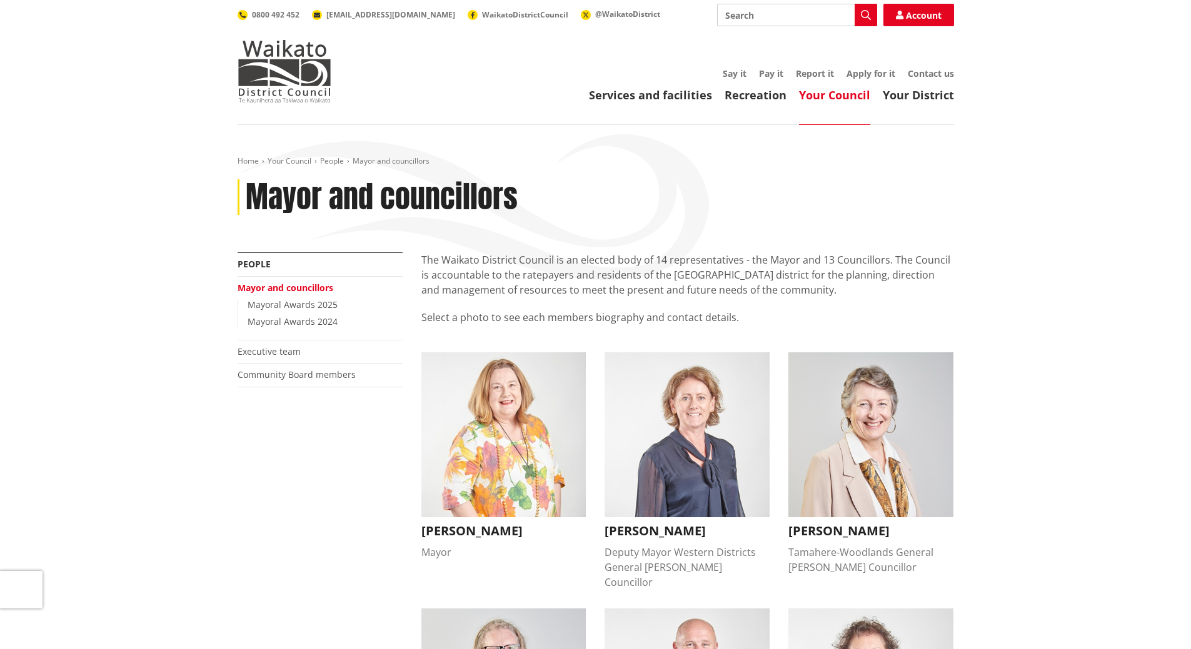  Describe the element at coordinates (755, 95) in the screenshot. I see `a: Recreation` at that location.